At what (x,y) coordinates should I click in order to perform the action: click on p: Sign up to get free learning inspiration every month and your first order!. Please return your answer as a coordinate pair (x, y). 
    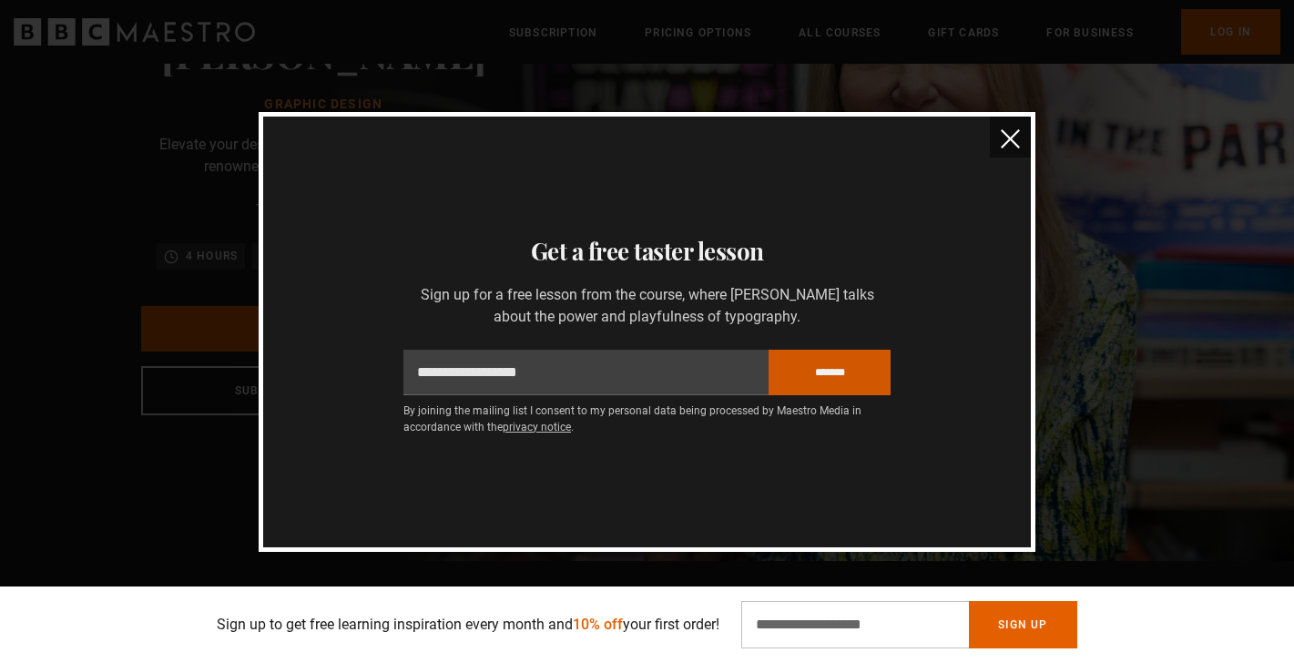
    Looking at the image, I should click on (468, 625).